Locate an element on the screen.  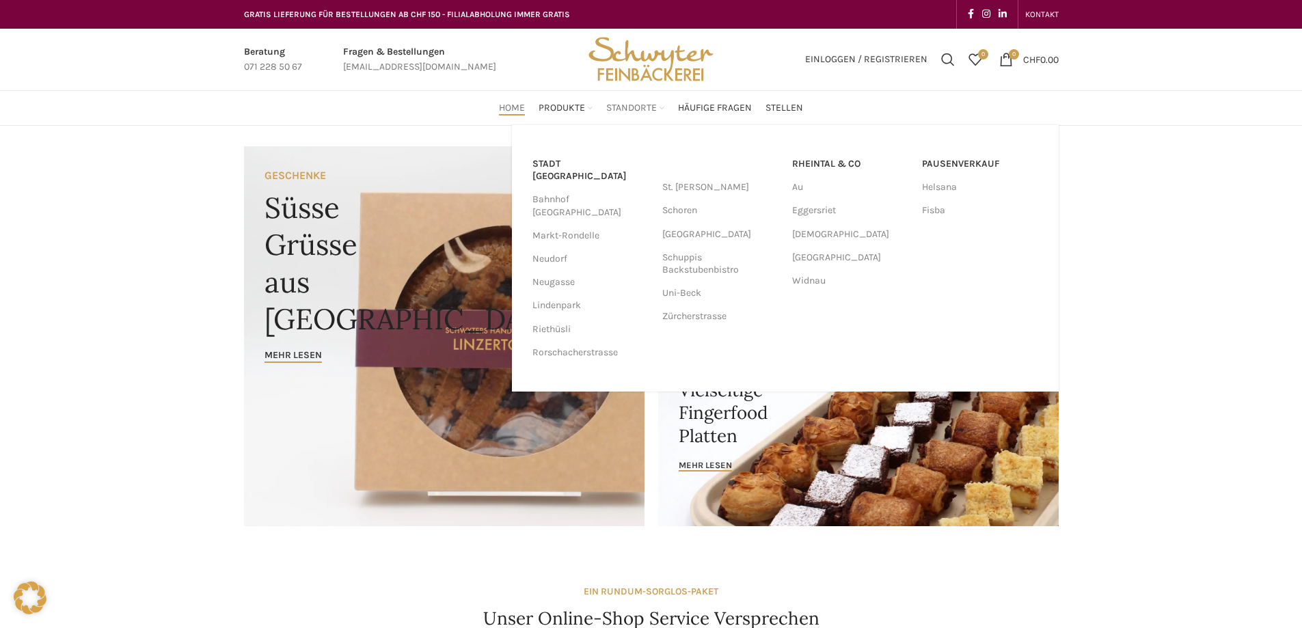
span: Einloggen / Registrieren is located at coordinates (866, 59).